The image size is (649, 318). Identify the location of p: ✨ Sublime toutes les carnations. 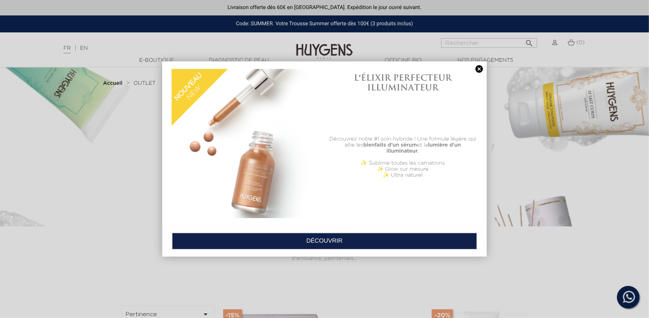
(403, 163).